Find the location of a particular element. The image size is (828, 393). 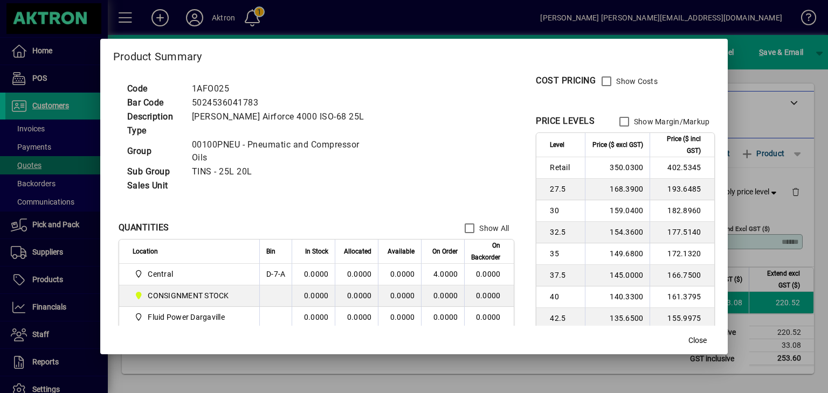

span: In Stock is located at coordinates (316, 252).